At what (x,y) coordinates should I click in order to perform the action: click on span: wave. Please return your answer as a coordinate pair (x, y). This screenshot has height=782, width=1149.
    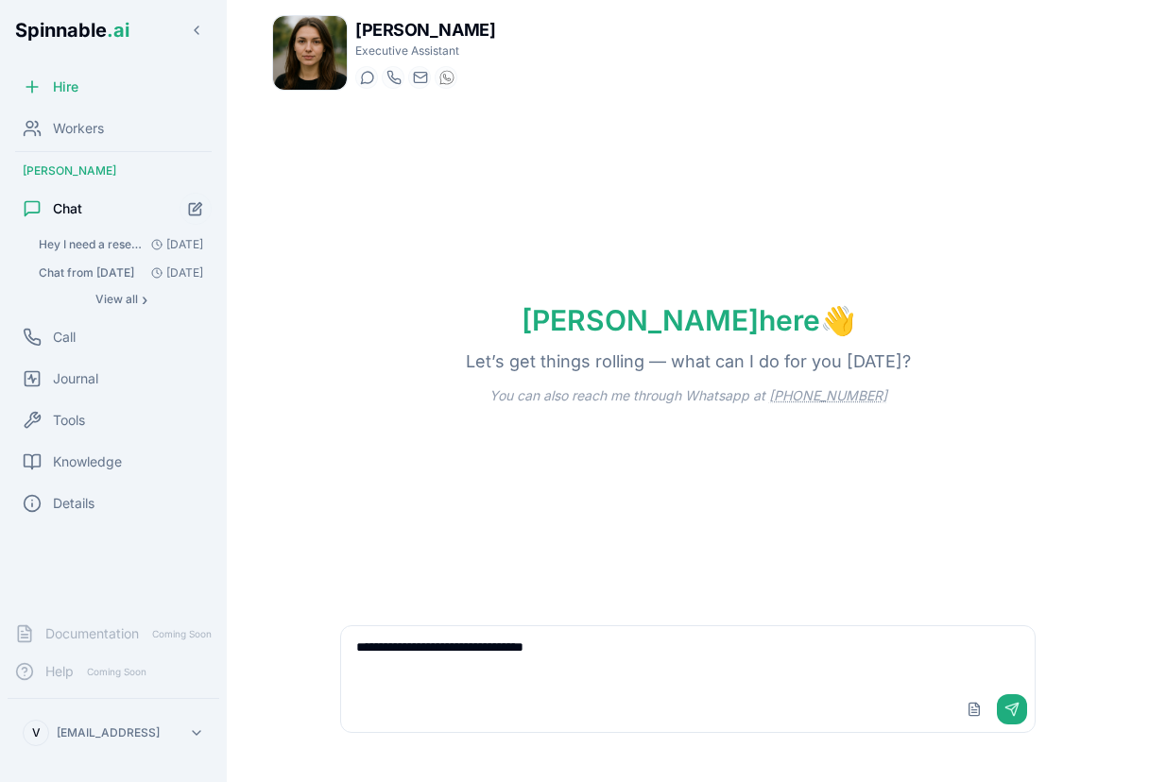
    Looking at the image, I should click on (837, 320).